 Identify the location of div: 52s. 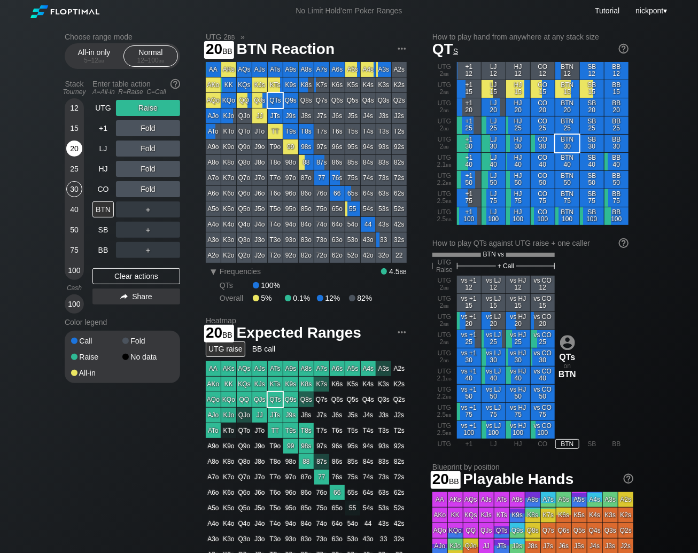
(399, 209).